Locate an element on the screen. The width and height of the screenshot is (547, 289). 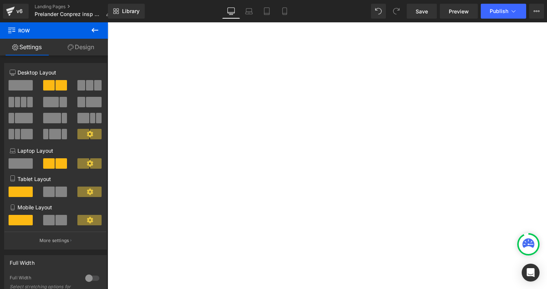
a: New Library is located at coordinates (126, 11).